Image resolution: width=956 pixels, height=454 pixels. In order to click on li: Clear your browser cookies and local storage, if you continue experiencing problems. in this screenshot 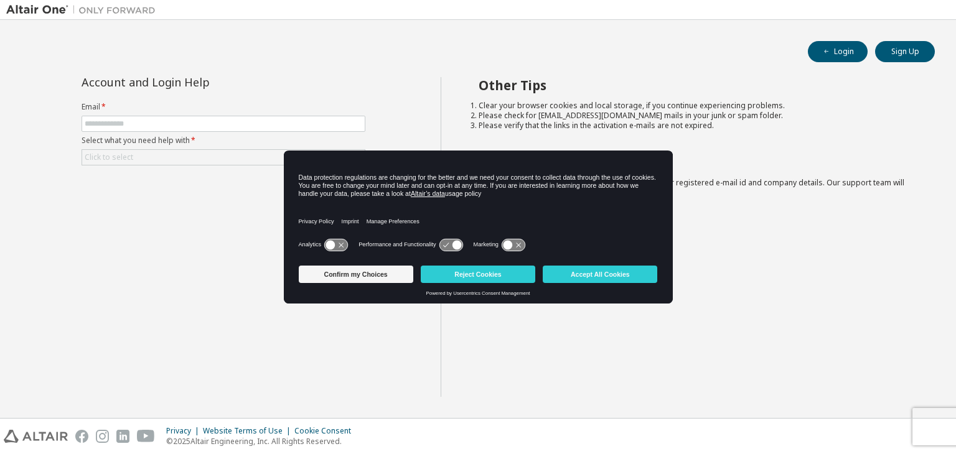, I will do `click(696, 106)`.